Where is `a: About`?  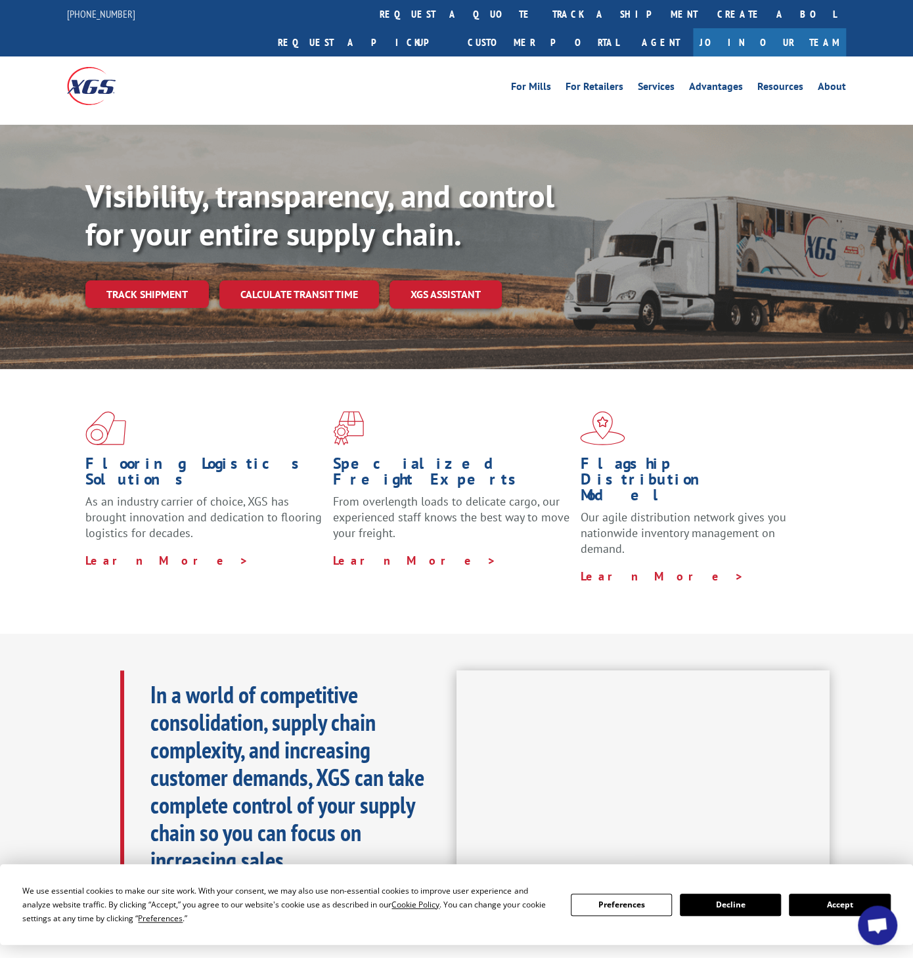
a: About is located at coordinates (831, 89).